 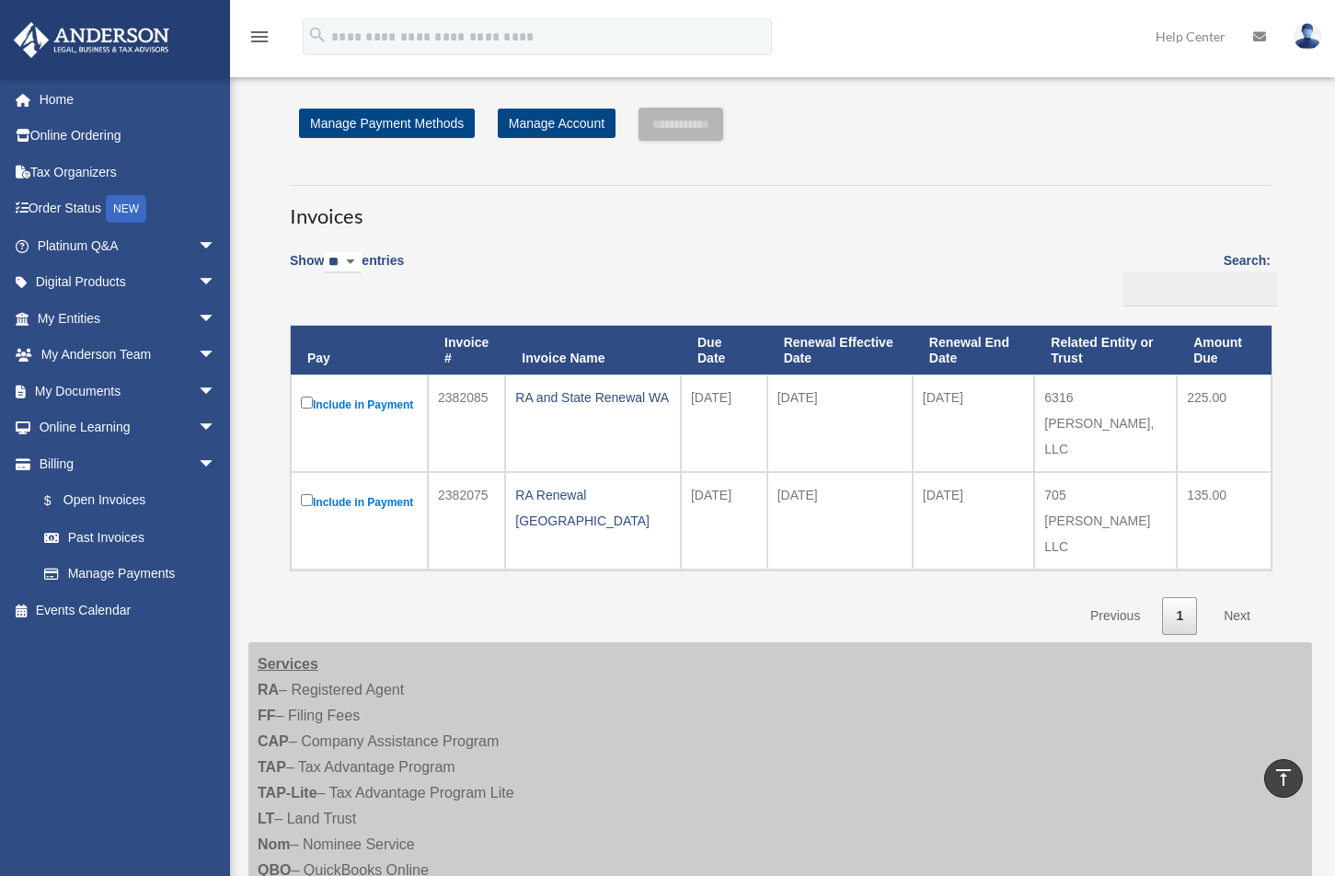 I want to click on a: $Open Invoices, so click(x=125, y=501).